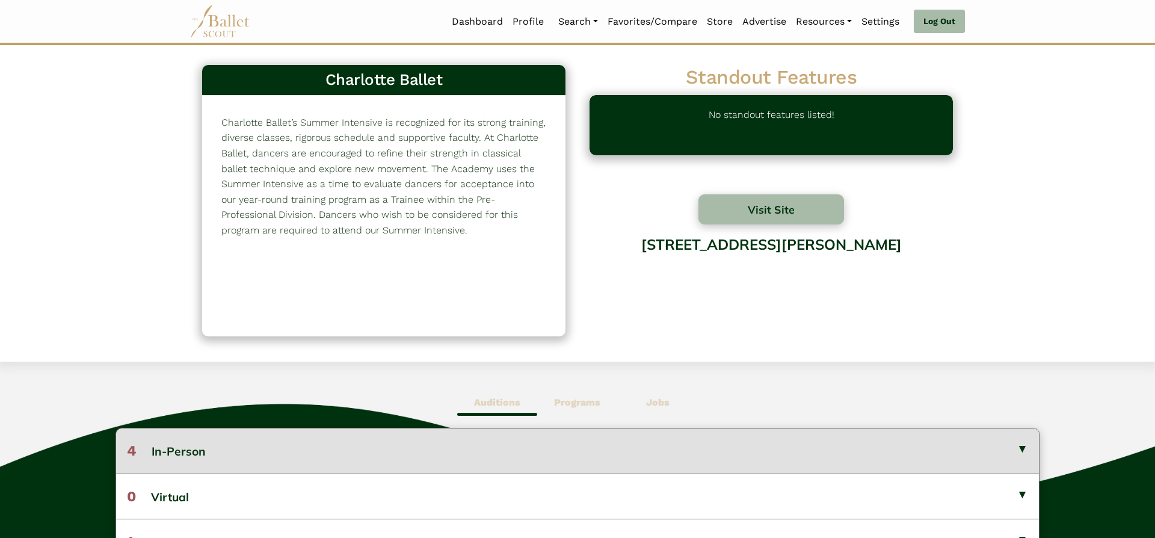  What do you see at coordinates (771, 78) in the screenshot?
I see `h2: Standout Features` at bounding box center [771, 78].